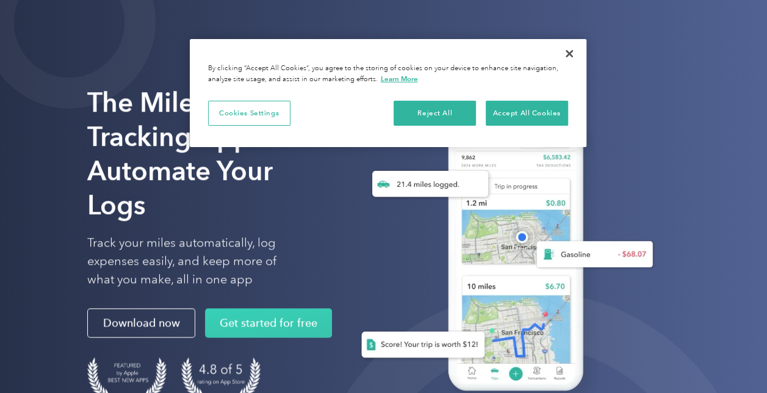  Describe the element at coordinates (249, 113) in the screenshot. I see `button: Cookies Settings` at that location.